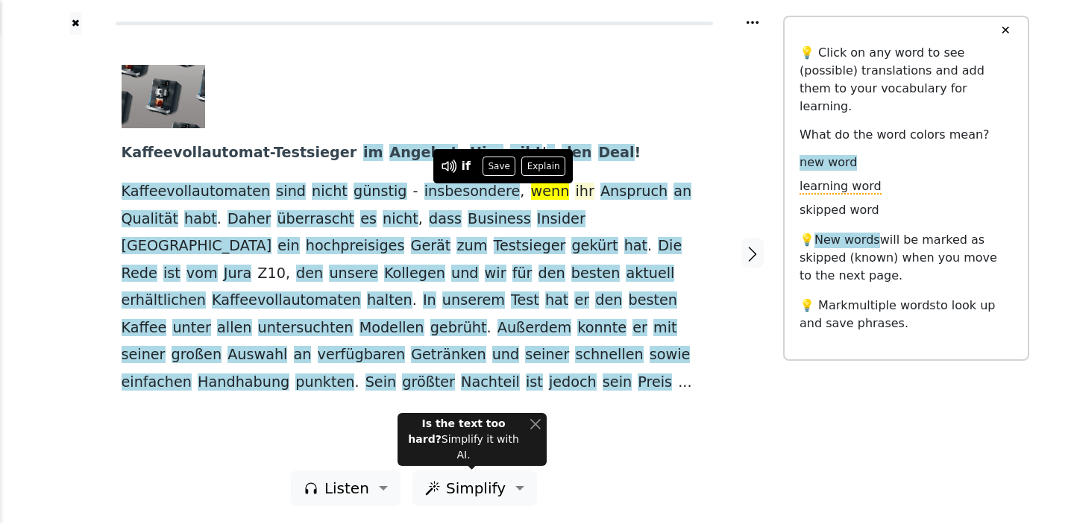  I want to click on span: einfachen, so click(157, 382).